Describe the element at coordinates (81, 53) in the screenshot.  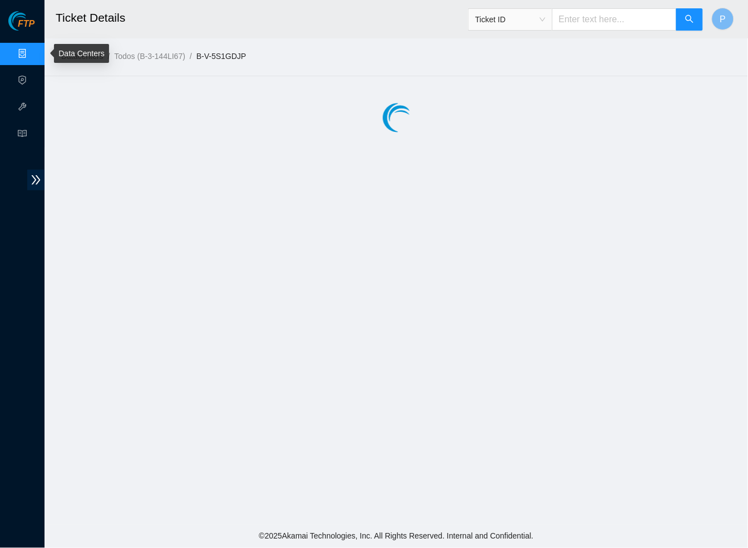
I see `a: Data Centers` at that location.